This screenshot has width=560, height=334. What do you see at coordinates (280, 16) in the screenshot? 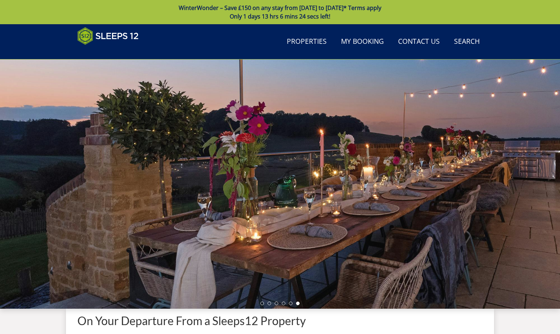
I see `span: Only 1 days 13 hrs 6 mins 24 secs left!` at bounding box center [280, 16].